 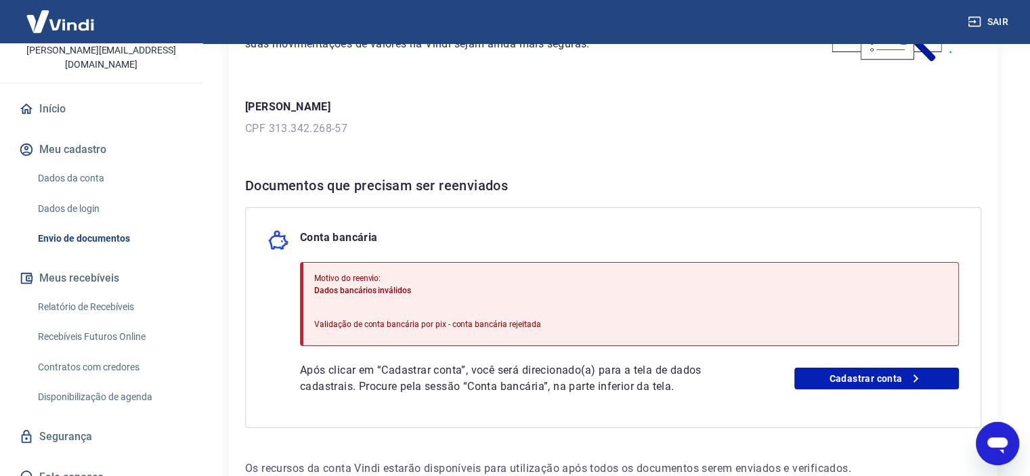 What do you see at coordinates (514, 379) in the screenshot?
I see `p: Após clicar em “Cadastrar conta”, você será direcionado(a) para a tela de dados cadastrais. Procu...` at bounding box center [514, 379].